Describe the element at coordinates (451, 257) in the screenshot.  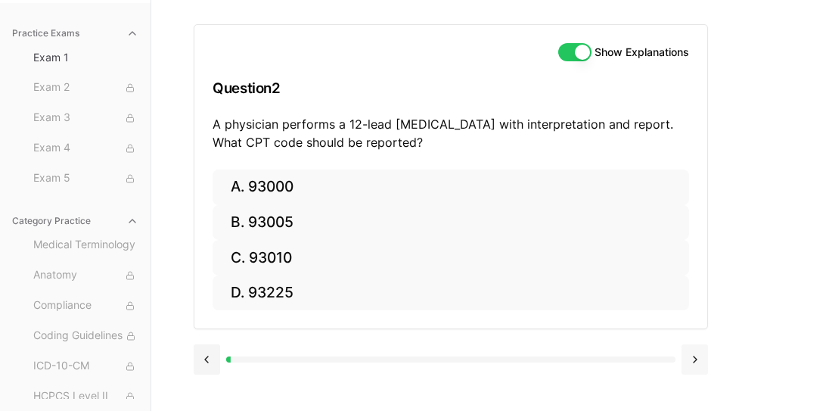
I see `button: C. 93010` at that location.